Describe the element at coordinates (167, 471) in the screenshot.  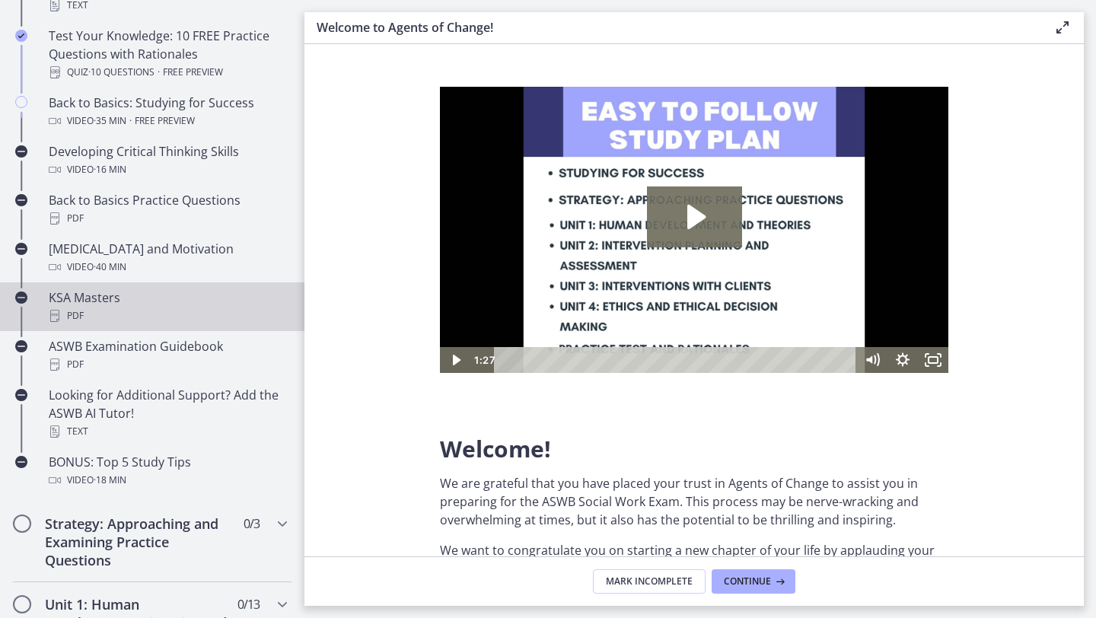
I see `div: BONUS: Top 5 Study Tips` at that location.